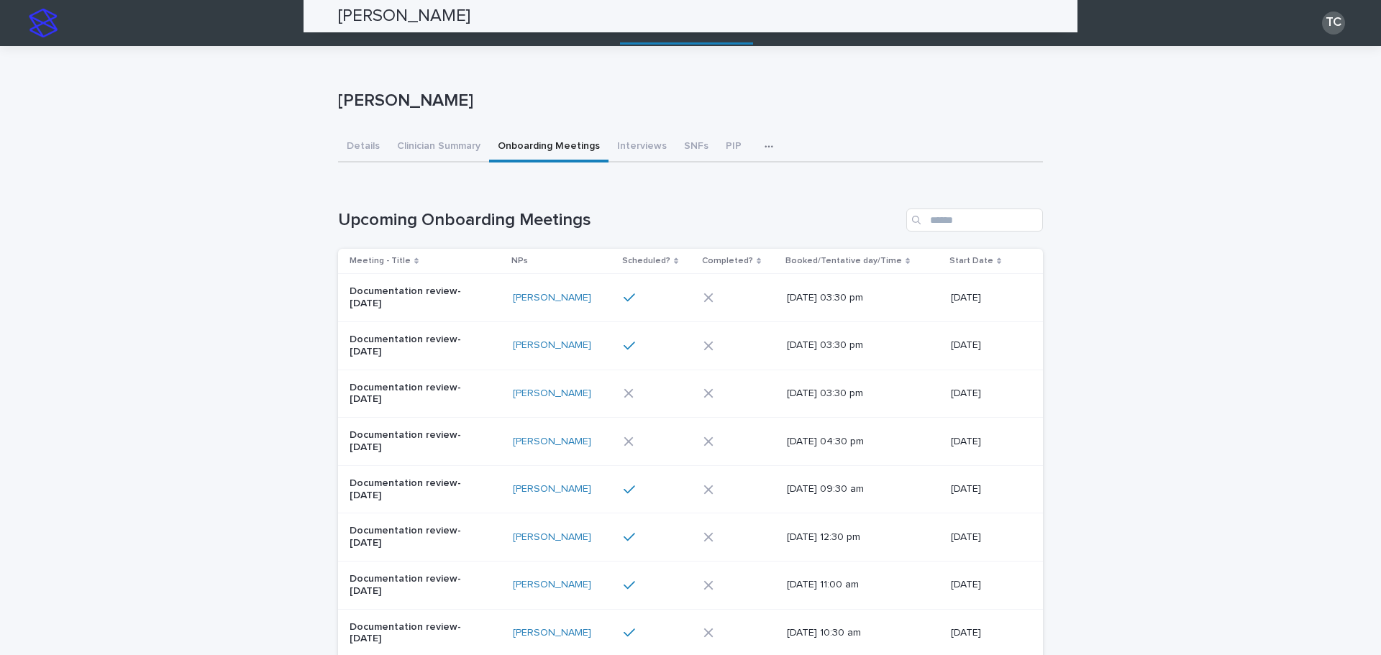  Describe the element at coordinates (971, 261) in the screenshot. I see `p: Start Date` at that location.